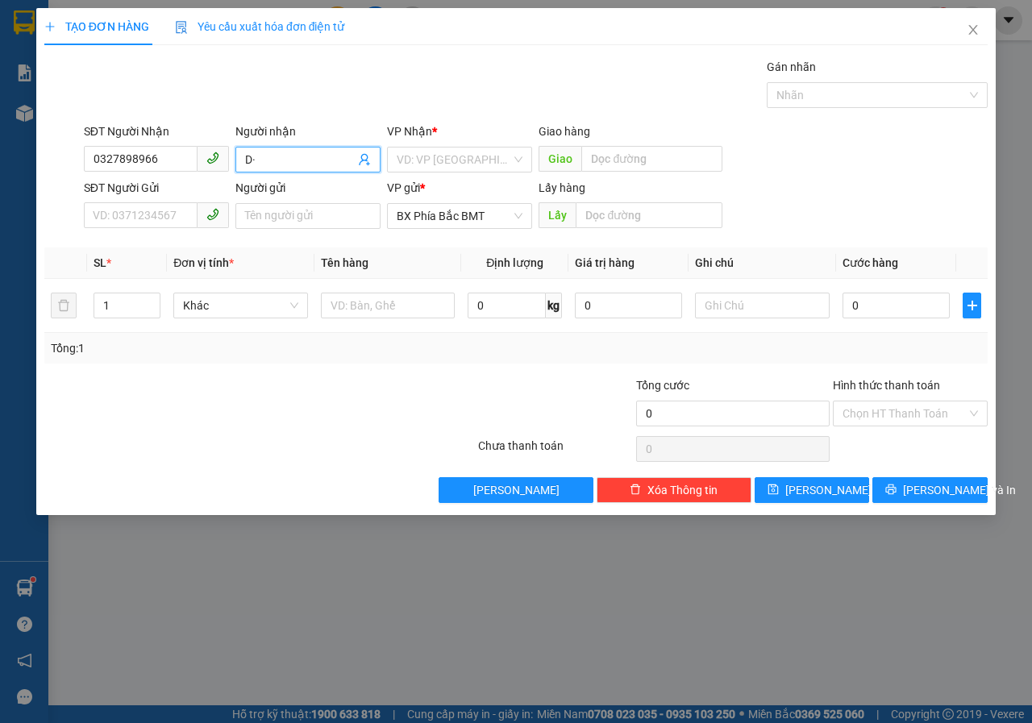 The width and height of the screenshot is (1032, 723). Describe the element at coordinates (97, 27) in the screenshot. I see `span: TẠO ĐƠN HÀNG` at that location.